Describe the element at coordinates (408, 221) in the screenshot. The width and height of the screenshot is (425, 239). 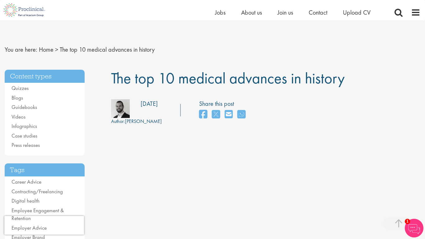
I see `span: 1` at that location.